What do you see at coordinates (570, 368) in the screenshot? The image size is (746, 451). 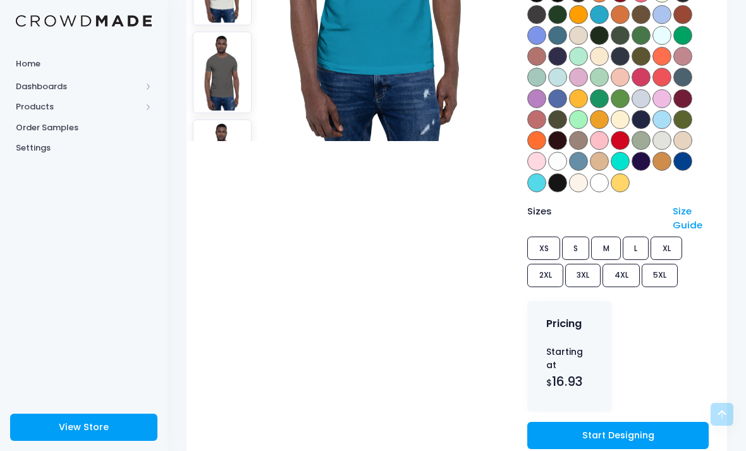 I see `div: Starting at $` at bounding box center [570, 368].